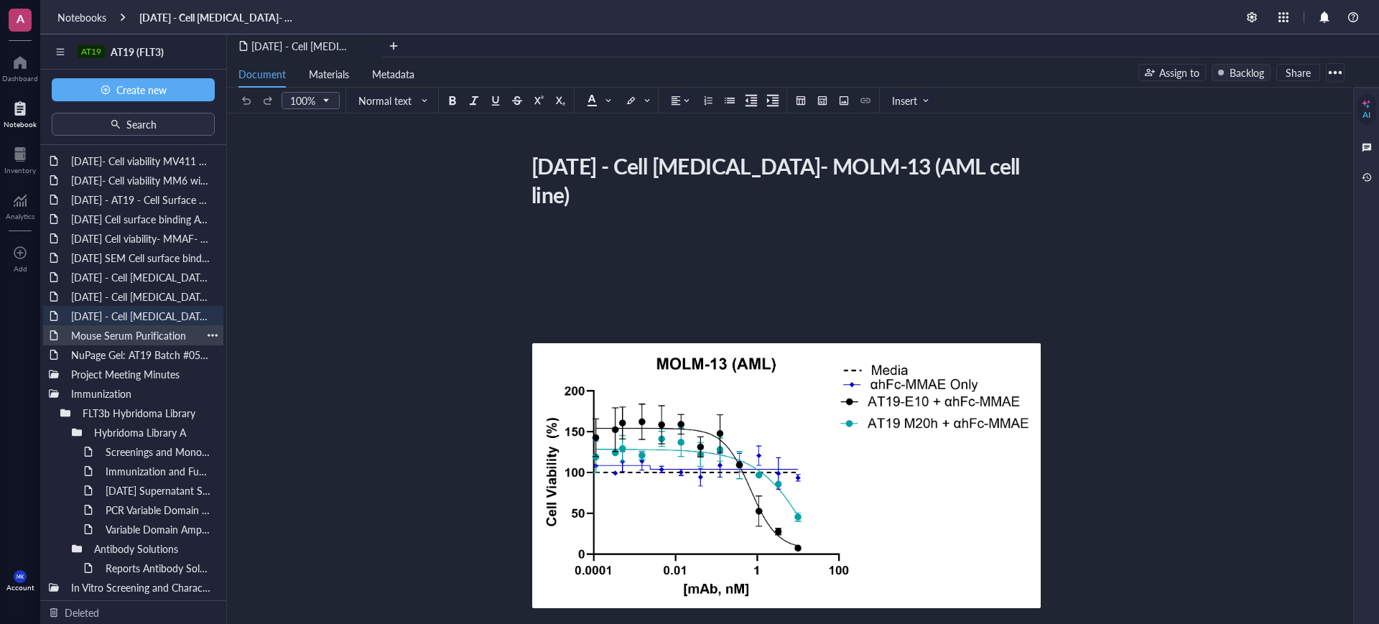  What do you see at coordinates (152, 432) in the screenshot?
I see `div: Hybridoma Library A` at bounding box center [152, 432].